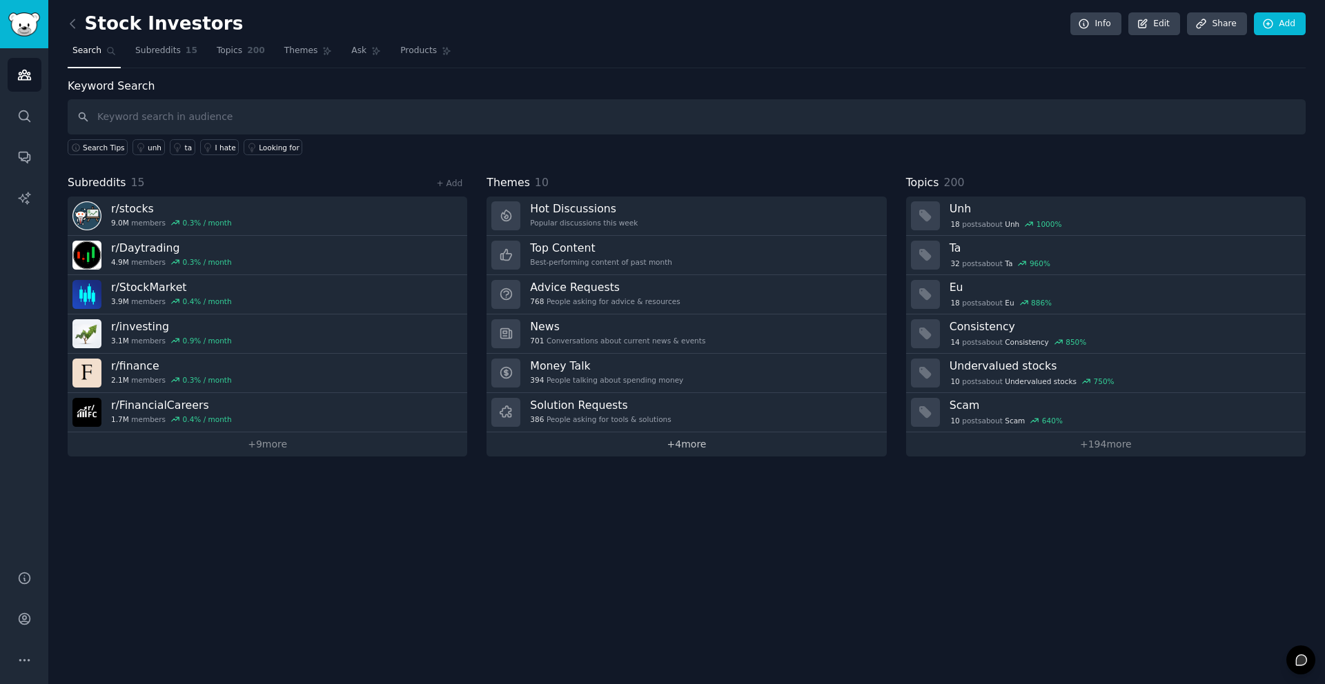 The width and height of the screenshot is (1325, 684). What do you see at coordinates (604, 302) in the screenshot?
I see `div: People asking for advice & resources` at bounding box center [604, 302].